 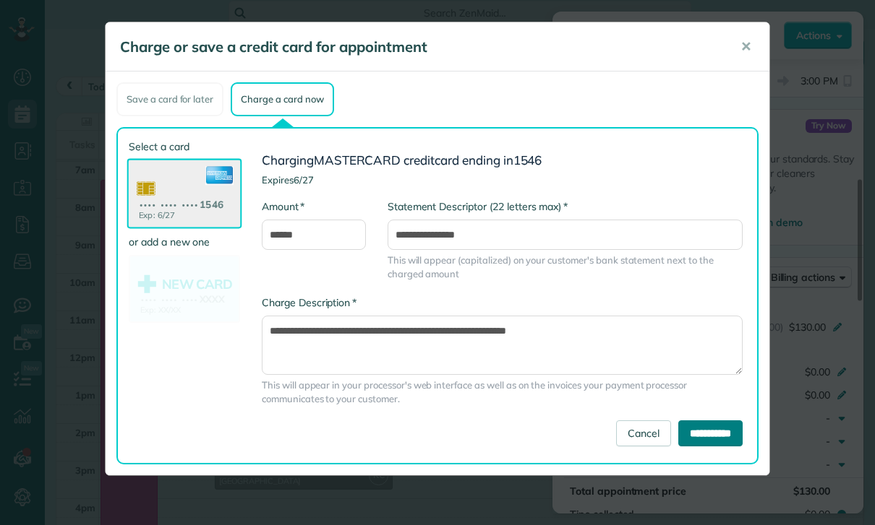 What do you see at coordinates (420, 47) in the screenshot?
I see `h5: Charge or save a credit card for appointment` at bounding box center [420, 47].